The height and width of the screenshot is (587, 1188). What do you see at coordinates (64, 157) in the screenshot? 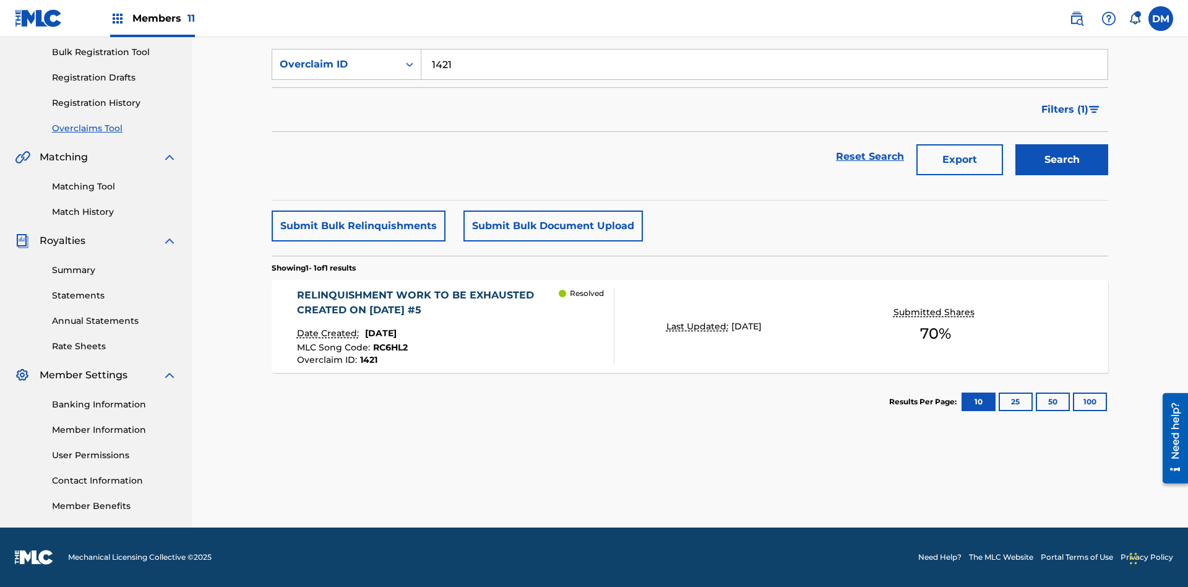
I see `span: Matching` at bounding box center [64, 157].